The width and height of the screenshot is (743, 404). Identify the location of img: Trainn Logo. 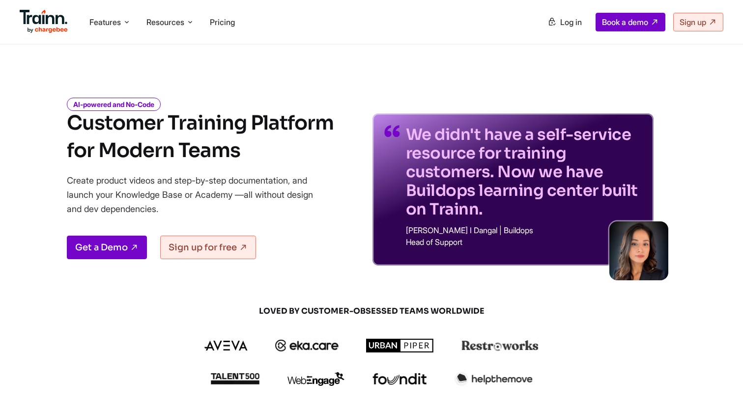
(44, 22).